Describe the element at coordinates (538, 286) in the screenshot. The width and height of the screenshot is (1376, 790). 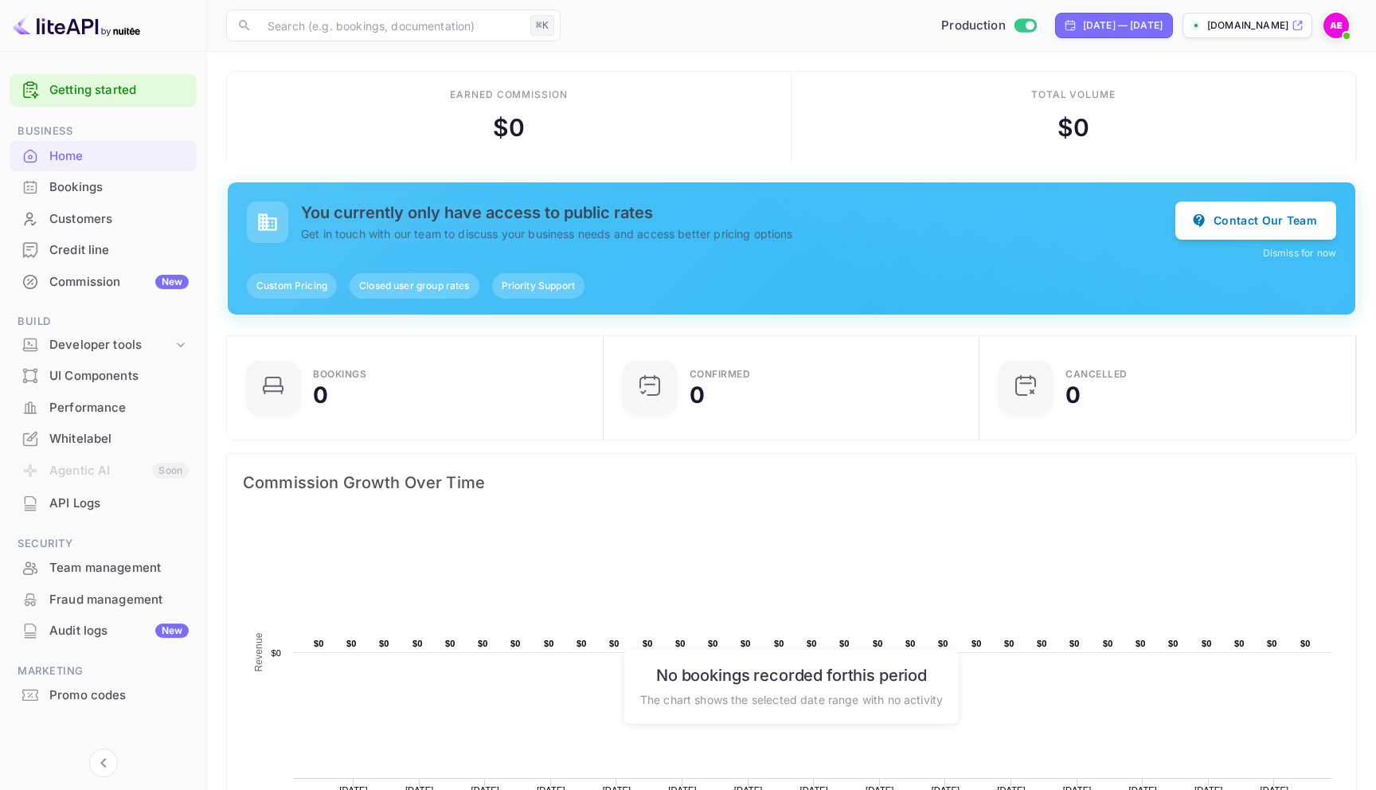
I see `span: Priority Support` at that location.